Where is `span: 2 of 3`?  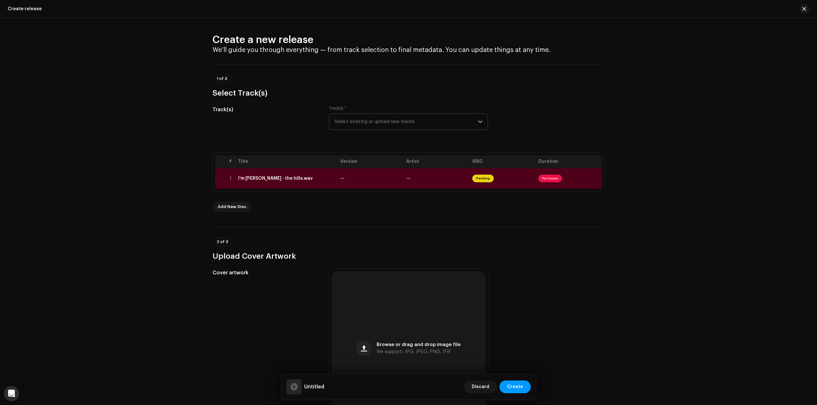 span: 2 of 3 is located at coordinates (222, 242).